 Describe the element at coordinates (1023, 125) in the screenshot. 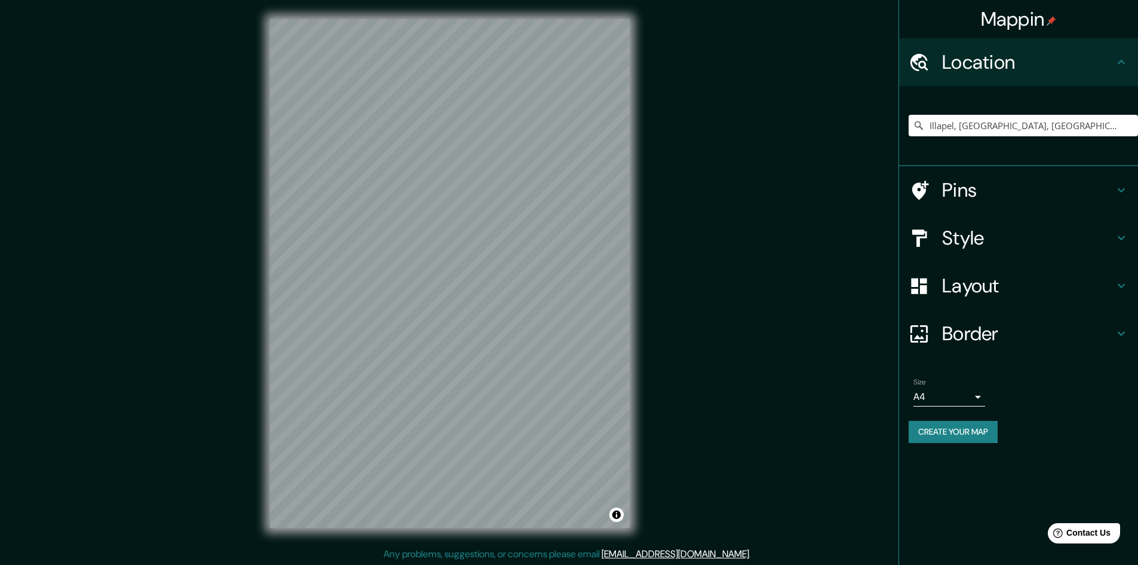

I see `input: Pick your city or area` at that location.